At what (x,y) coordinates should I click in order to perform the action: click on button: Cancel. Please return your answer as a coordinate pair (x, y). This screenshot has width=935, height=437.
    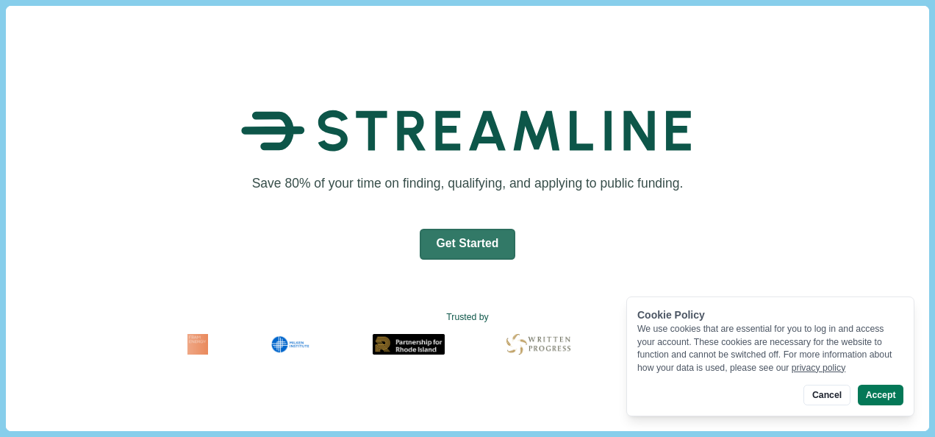
    Looking at the image, I should click on (826, 395).